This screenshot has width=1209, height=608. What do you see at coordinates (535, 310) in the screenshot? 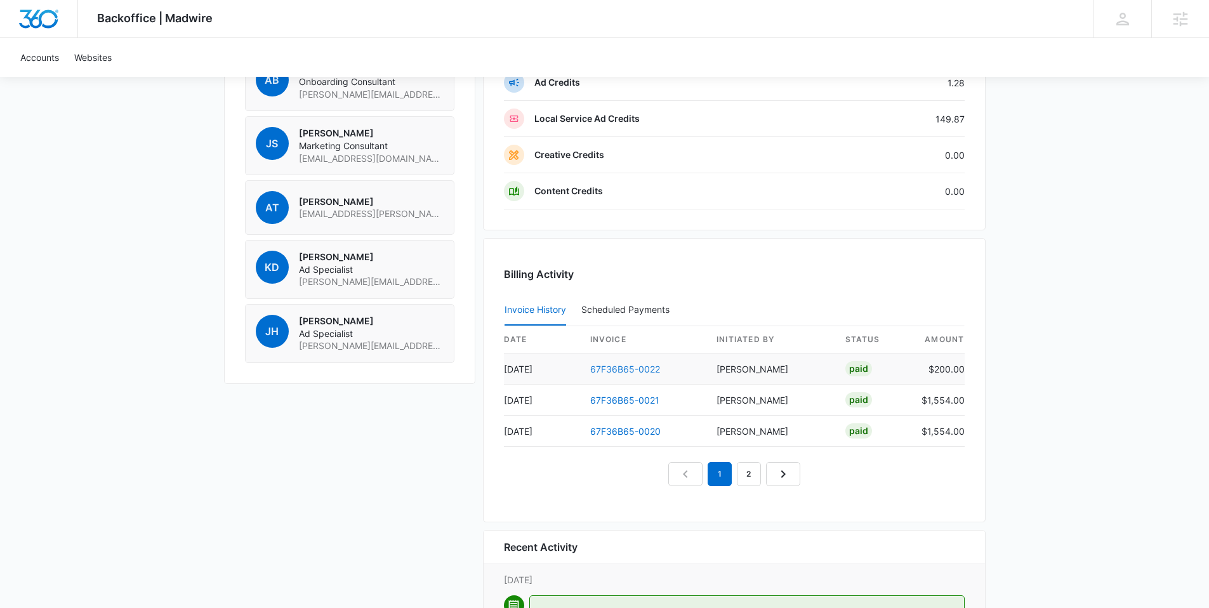
I see `button: Invoice History` at bounding box center [535, 310].